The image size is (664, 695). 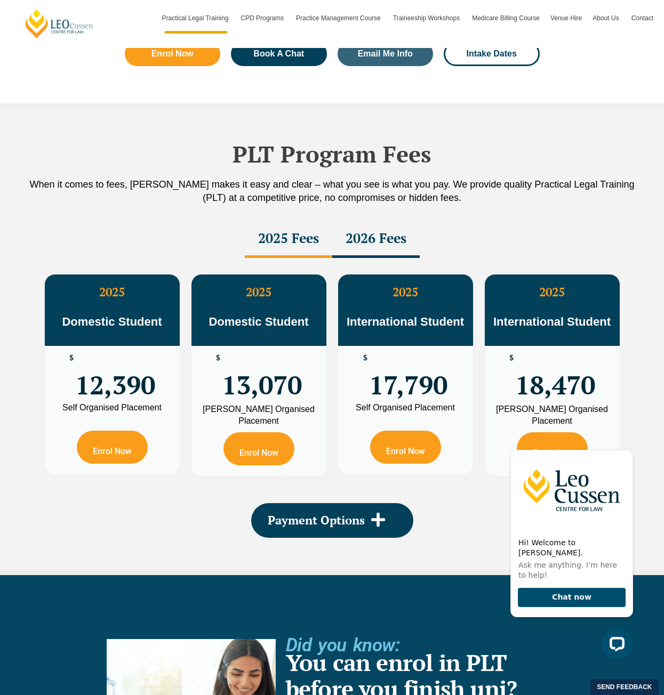 I want to click on a: Book A Chat, so click(x=279, y=54).